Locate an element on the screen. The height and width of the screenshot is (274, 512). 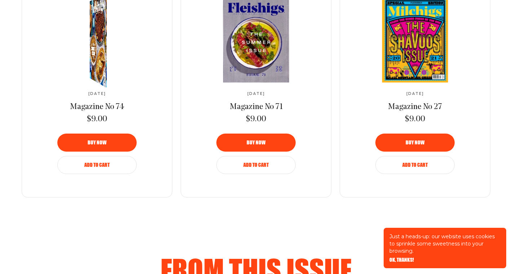
a: Magazine No 71 is located at coordinates (256, 107).